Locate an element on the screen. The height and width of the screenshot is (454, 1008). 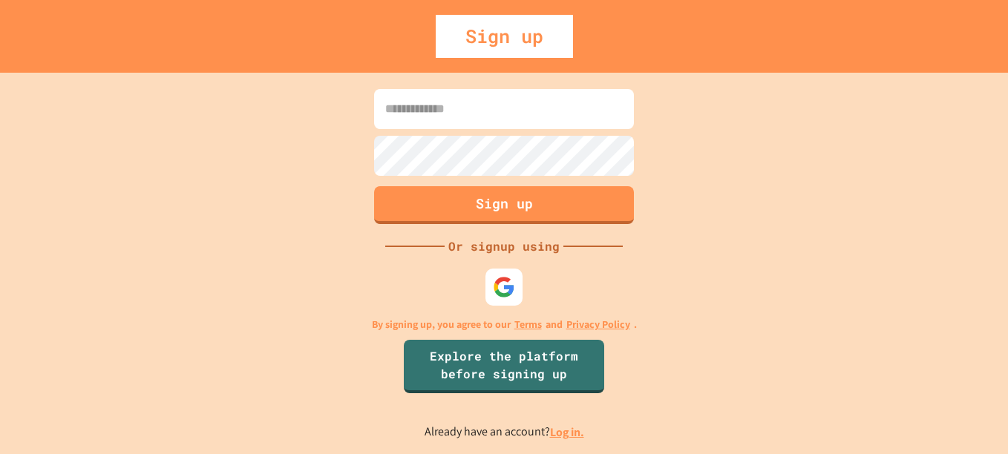
p: Already have an account? is located at coordinates (504, 432).